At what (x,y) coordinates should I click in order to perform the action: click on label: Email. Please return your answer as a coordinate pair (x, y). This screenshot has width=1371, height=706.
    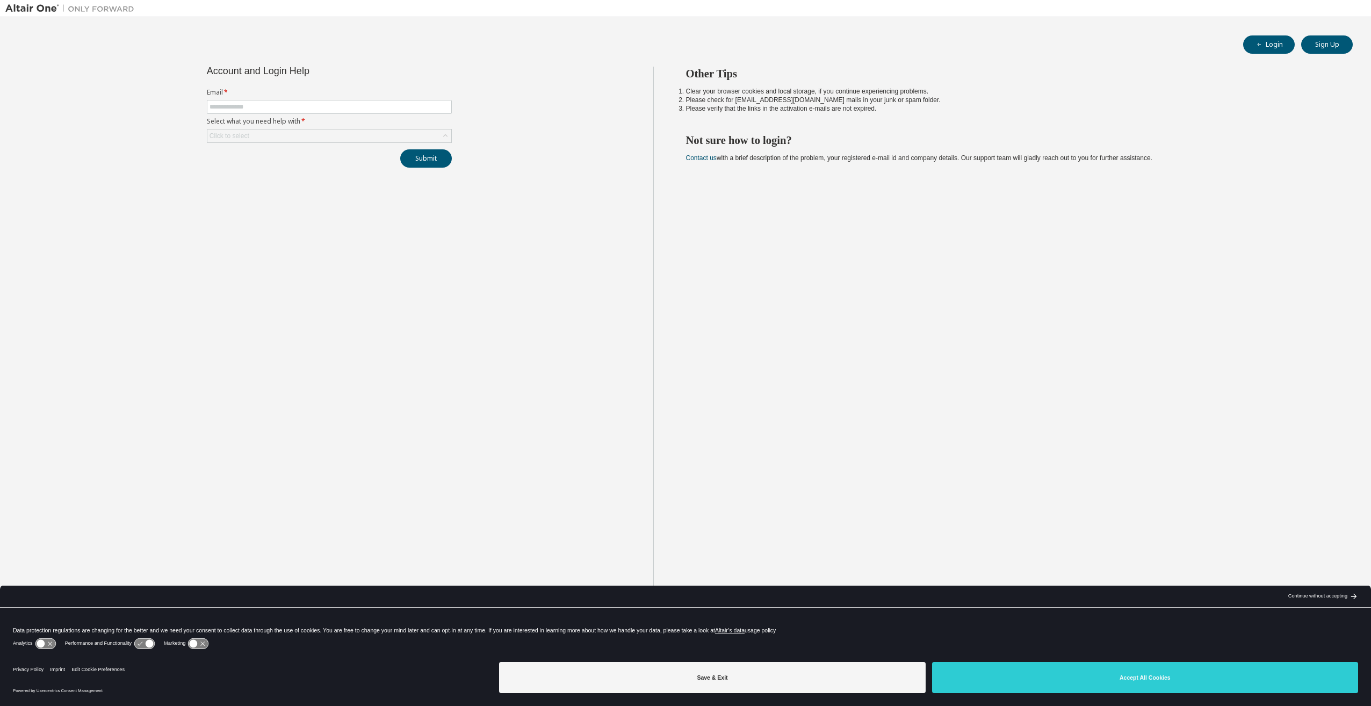
    Looking at the image, I should click on (329, 92).